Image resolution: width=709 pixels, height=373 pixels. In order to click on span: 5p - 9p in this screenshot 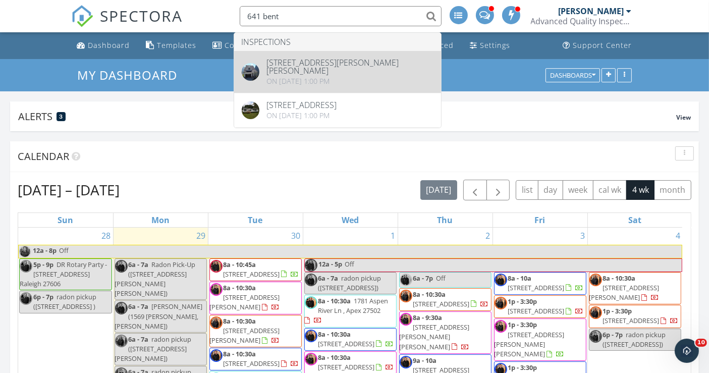, I will do `click(43, 264)`.